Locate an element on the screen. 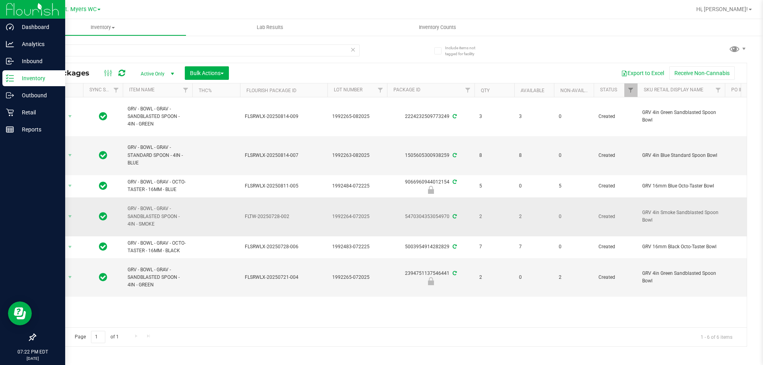 The height and width of the screenshot is (365, 763). span: All Packages is located at coordinates (69, 73).